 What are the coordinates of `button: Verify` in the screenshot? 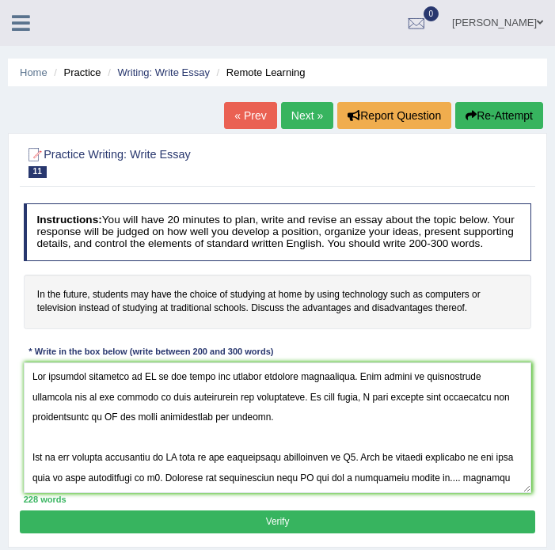 It's located at (277, 522).